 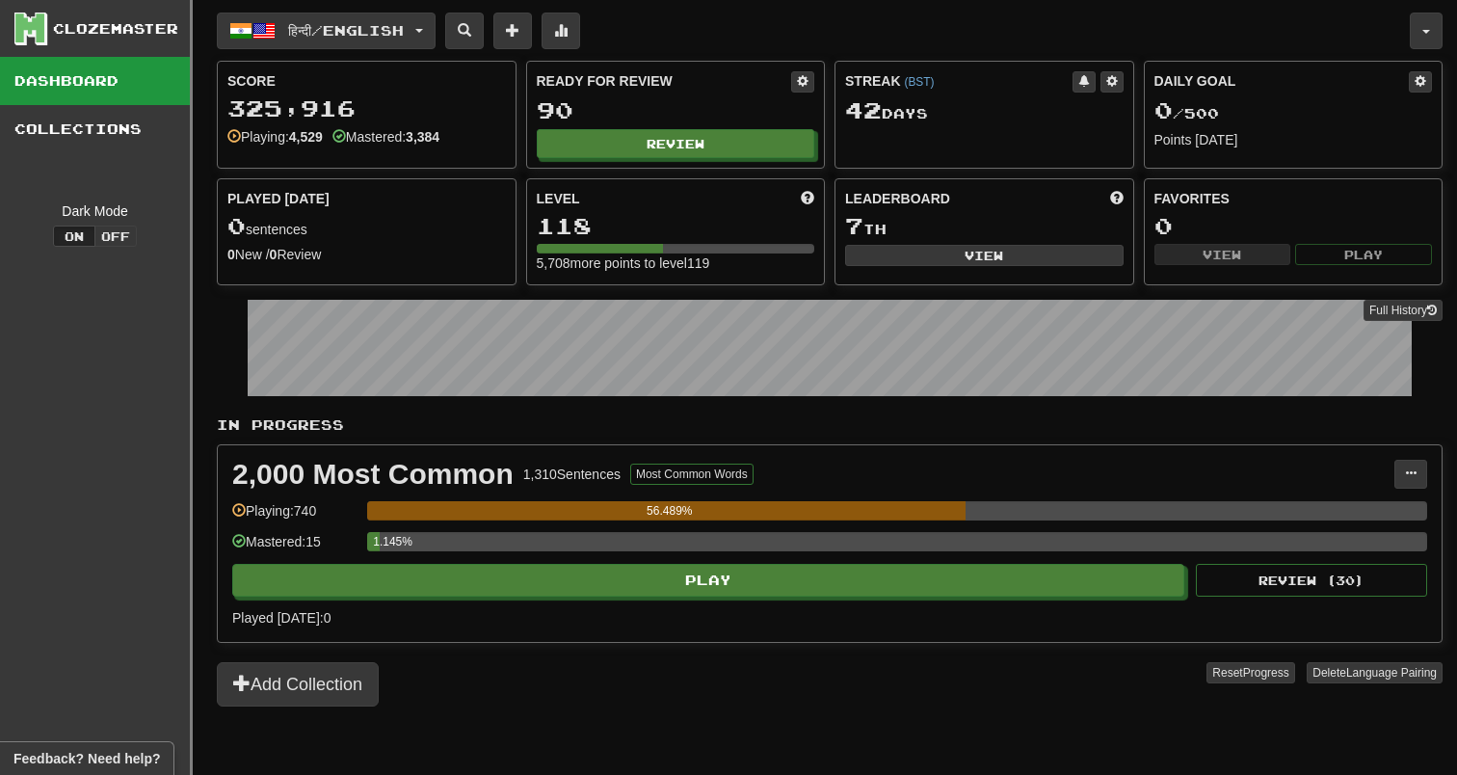 I want to click on a: (BST), so click(x=918, y=82).